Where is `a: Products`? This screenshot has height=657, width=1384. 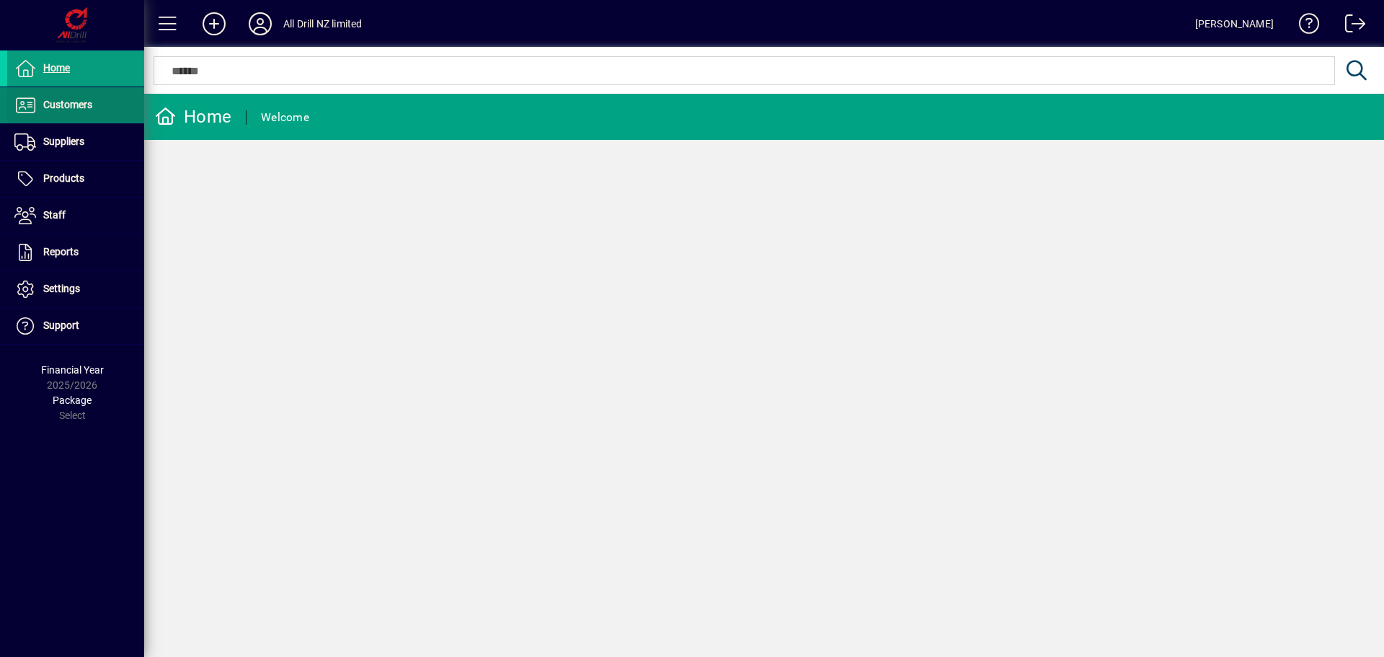
a: Products is located at coordinates (76, 179).